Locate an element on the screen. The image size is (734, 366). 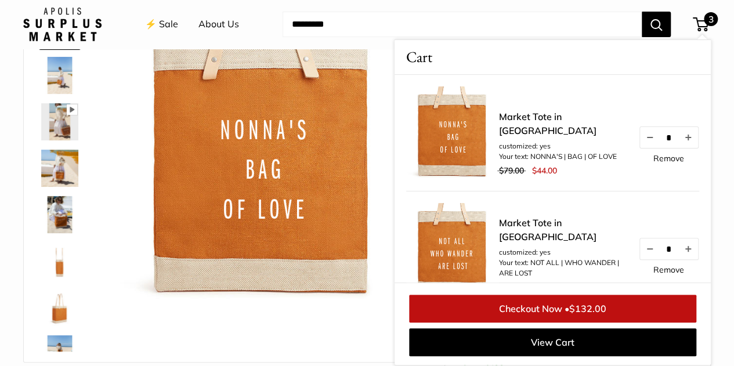
a: About Us is located at coordinates (219, 24).